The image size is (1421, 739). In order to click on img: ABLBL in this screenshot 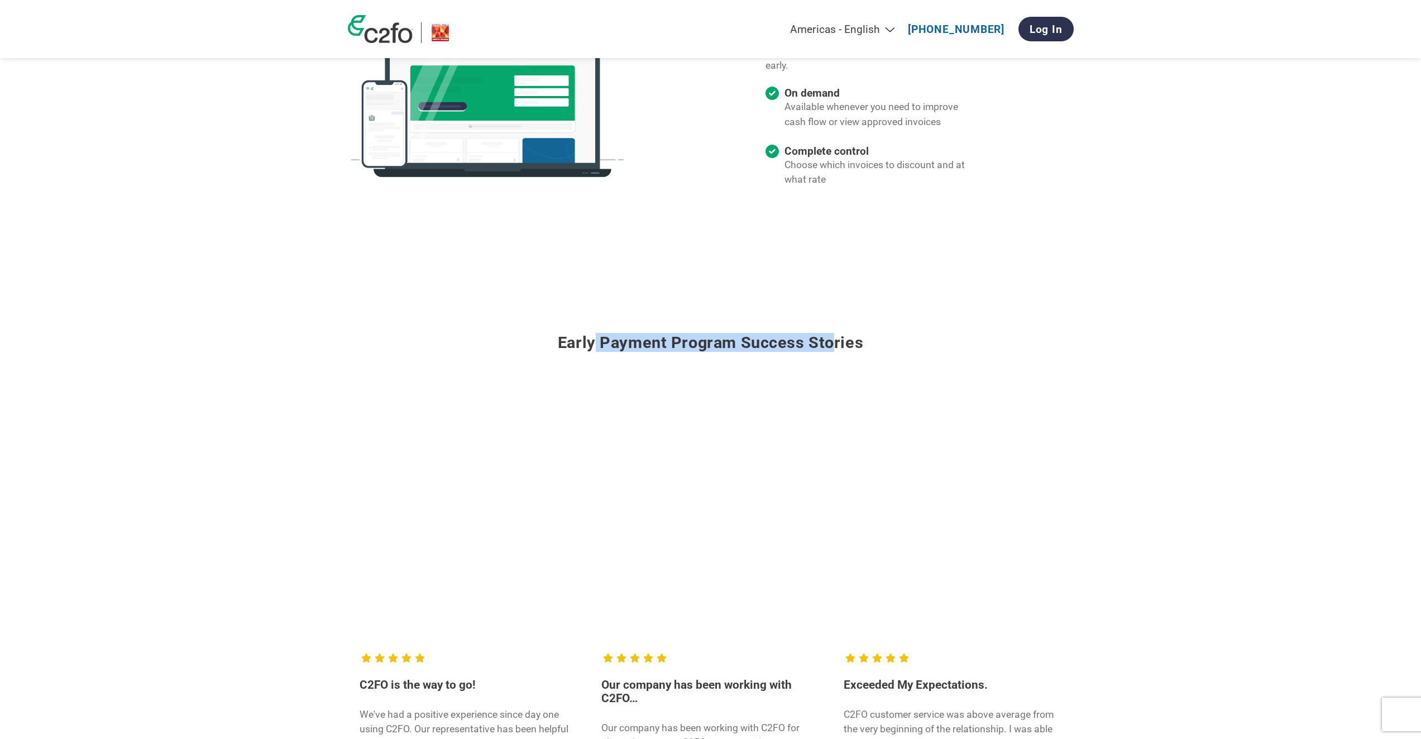, I will do `click(441, 32)`.